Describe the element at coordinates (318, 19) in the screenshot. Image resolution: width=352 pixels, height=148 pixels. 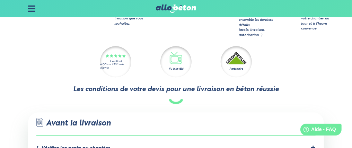
I see `div: A vos taloches ! Le camion arrive sur votre chantier au jour et à l'heure convenue` at that location.